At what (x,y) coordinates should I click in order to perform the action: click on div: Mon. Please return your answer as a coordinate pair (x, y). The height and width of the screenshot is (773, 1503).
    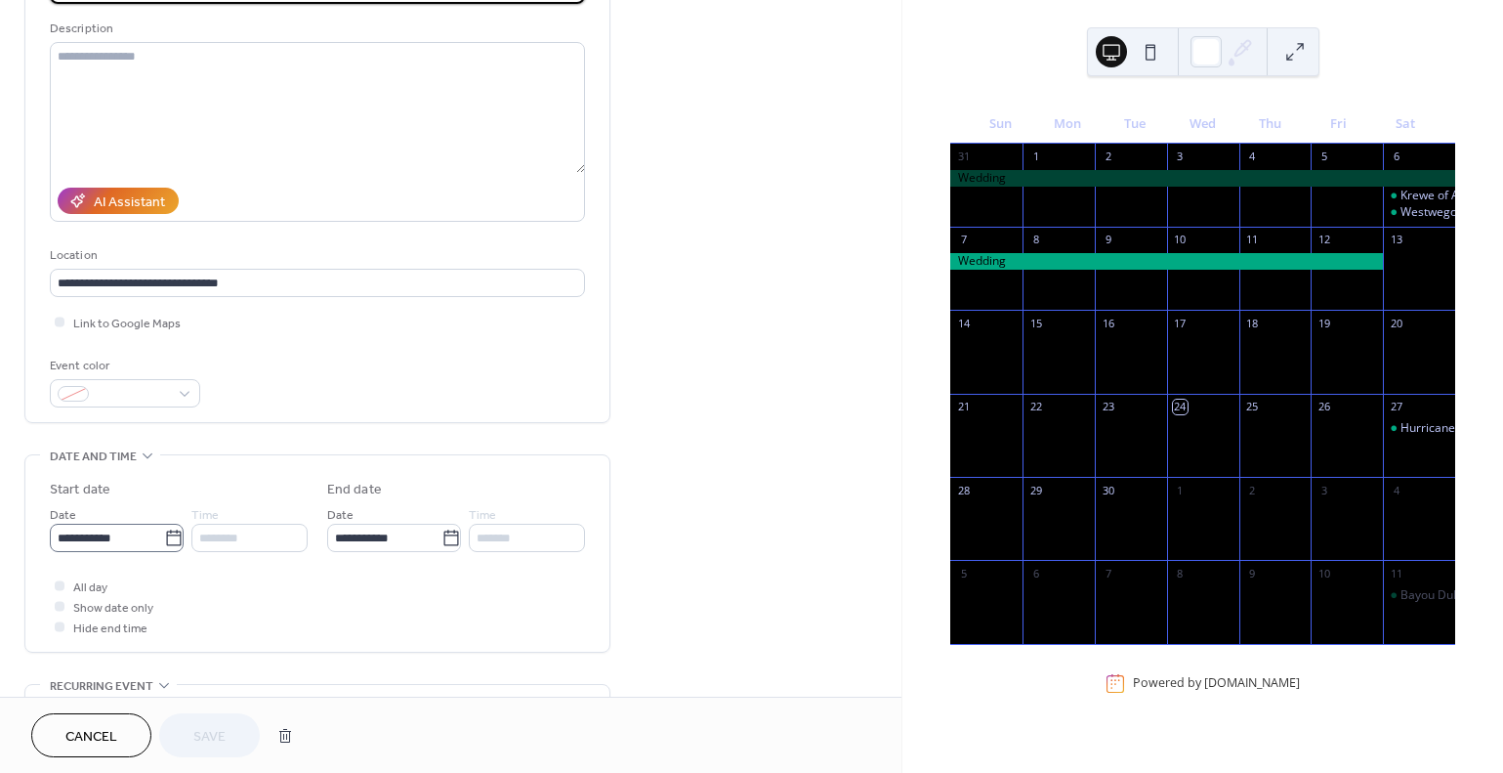
    Looking at the image, I should click on (1068, 124).